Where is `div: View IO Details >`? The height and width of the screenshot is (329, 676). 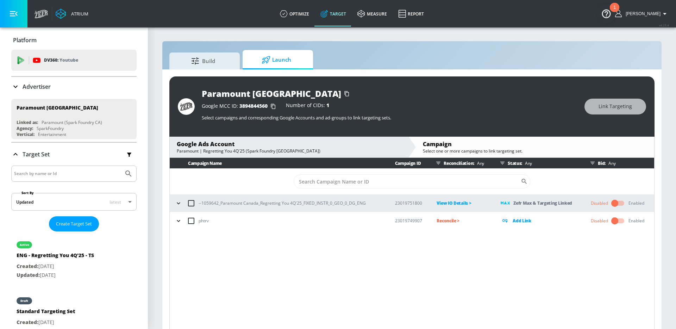 div: View IO Details > is located at coordinates (463, 203).